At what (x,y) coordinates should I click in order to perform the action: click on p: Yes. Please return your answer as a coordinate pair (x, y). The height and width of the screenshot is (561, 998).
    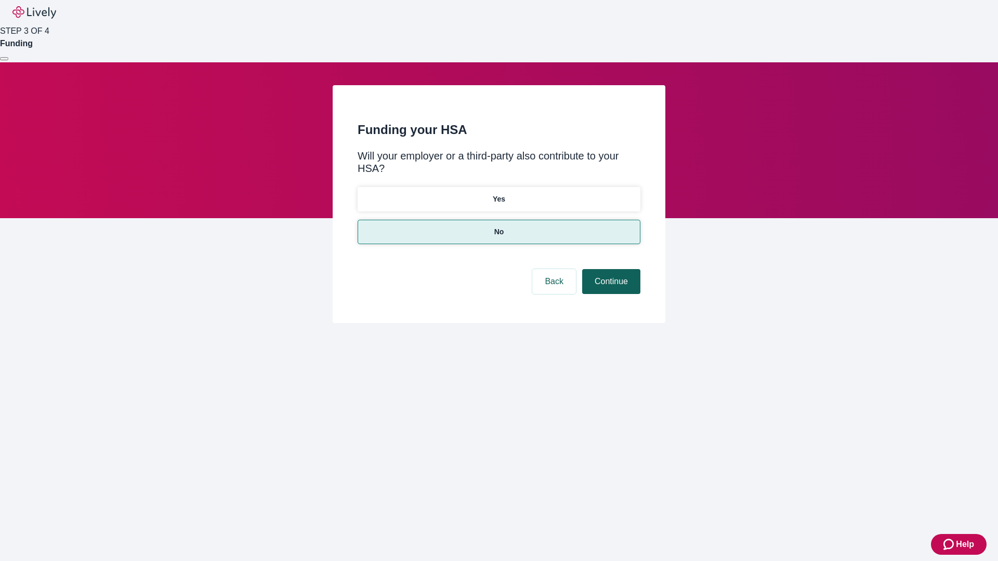
    Looking at the image, I should click on (499, 199).